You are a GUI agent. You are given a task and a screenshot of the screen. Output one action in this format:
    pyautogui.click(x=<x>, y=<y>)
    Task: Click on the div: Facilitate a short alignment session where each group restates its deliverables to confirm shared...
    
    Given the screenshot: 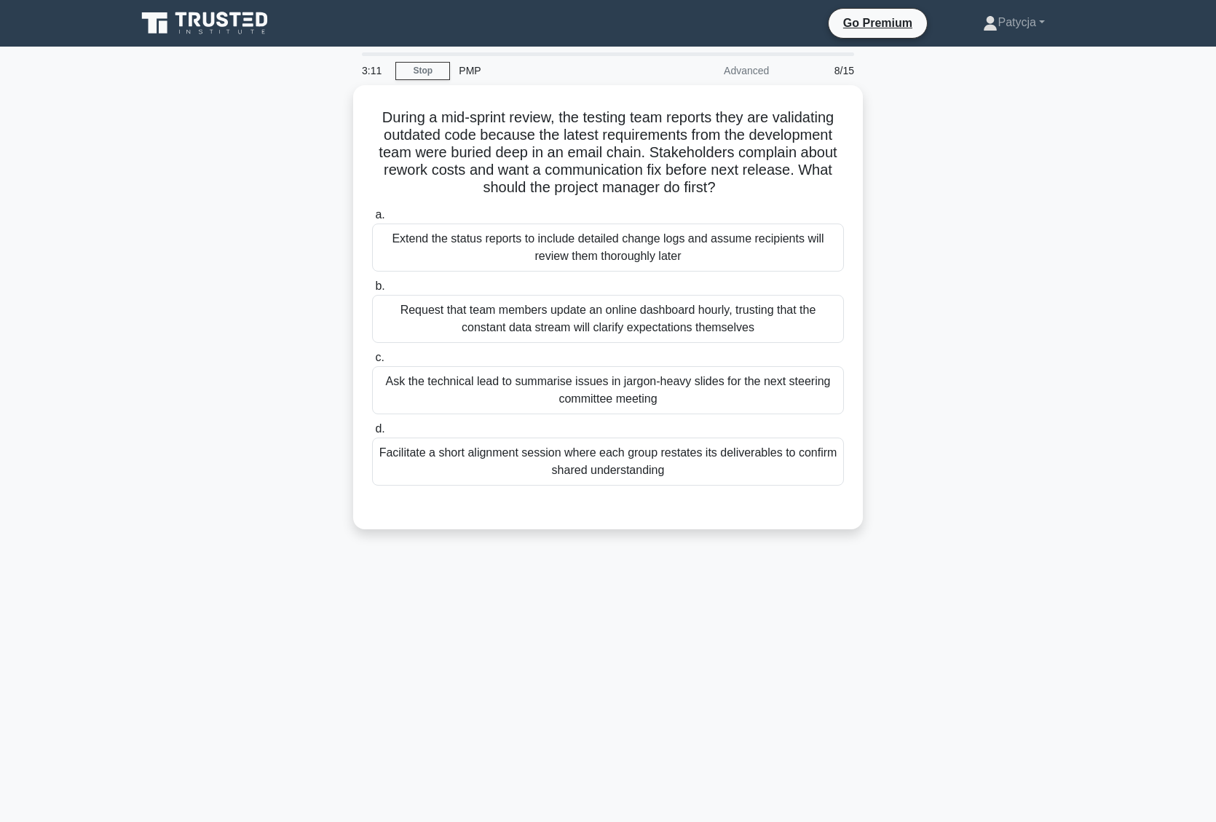 What is the action you would take?
    pyautogui.click(x=608, y=462)
    